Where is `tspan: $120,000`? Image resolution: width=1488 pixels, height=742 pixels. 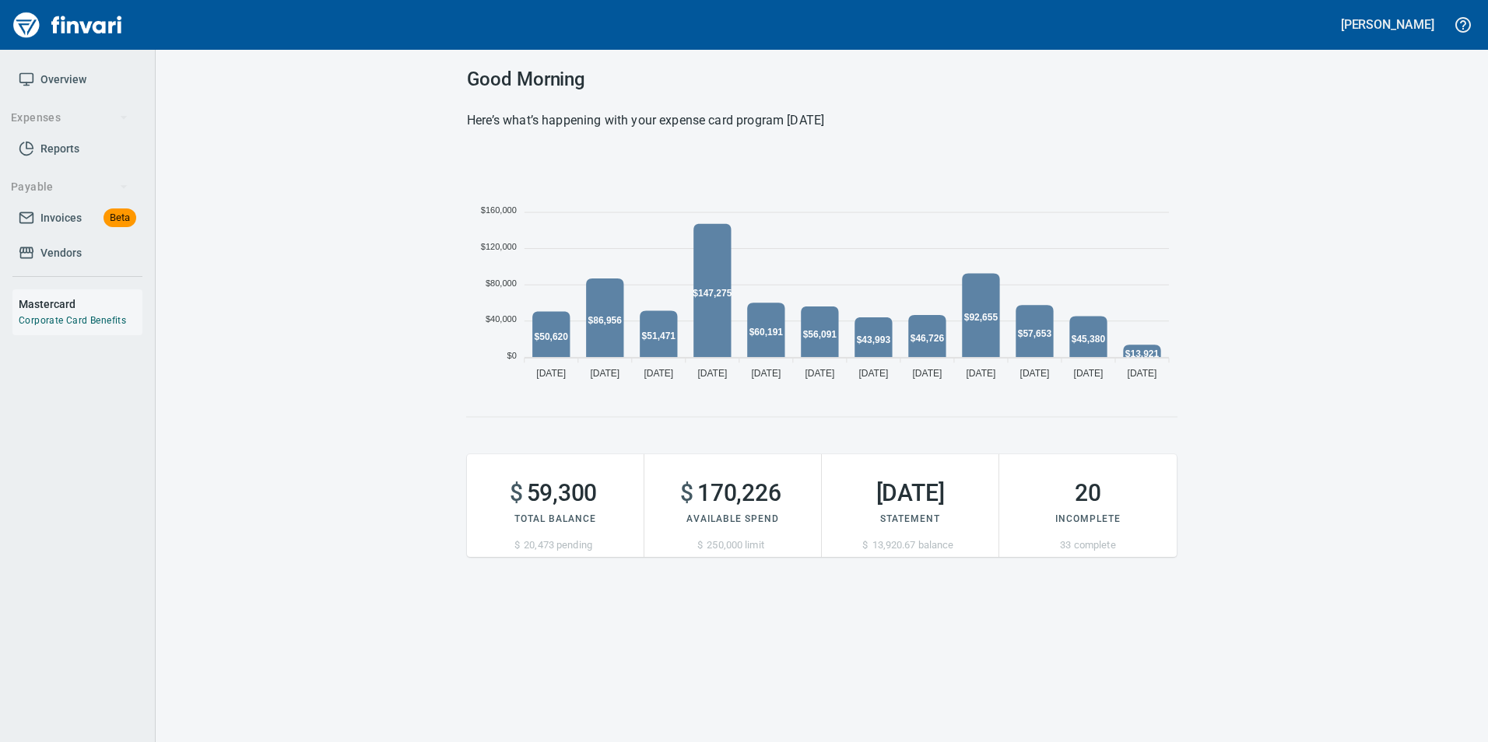
tspan: $120,000 is located at coordinates (499, 247).